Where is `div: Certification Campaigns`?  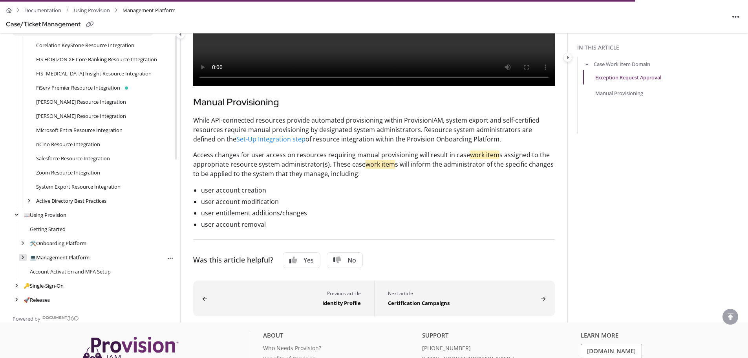 div: Certification Campaigns is located at coordinates (463, 302).